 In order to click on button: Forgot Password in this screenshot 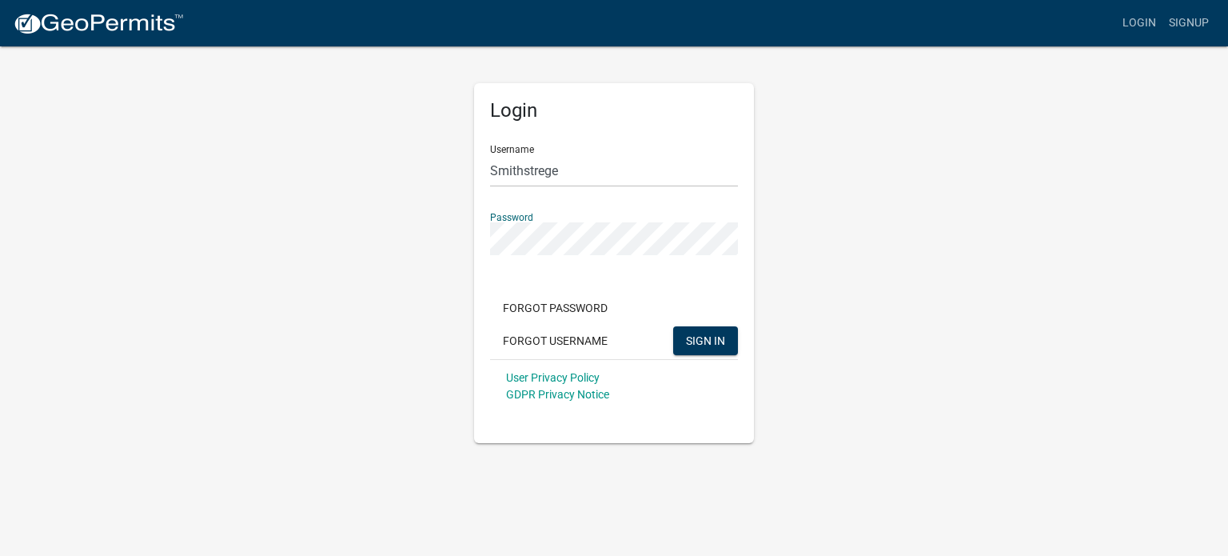, I will do `click(555, 308)`.